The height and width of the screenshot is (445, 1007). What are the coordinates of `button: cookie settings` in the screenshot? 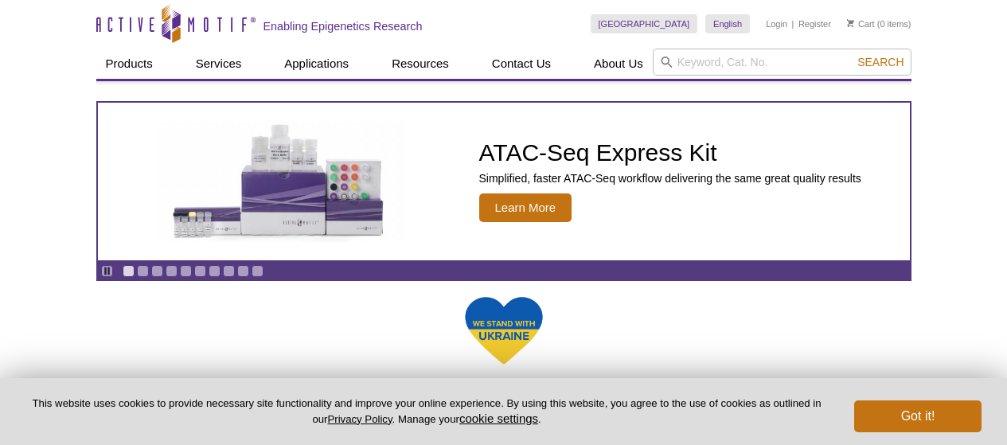 It's located at (498, 418).